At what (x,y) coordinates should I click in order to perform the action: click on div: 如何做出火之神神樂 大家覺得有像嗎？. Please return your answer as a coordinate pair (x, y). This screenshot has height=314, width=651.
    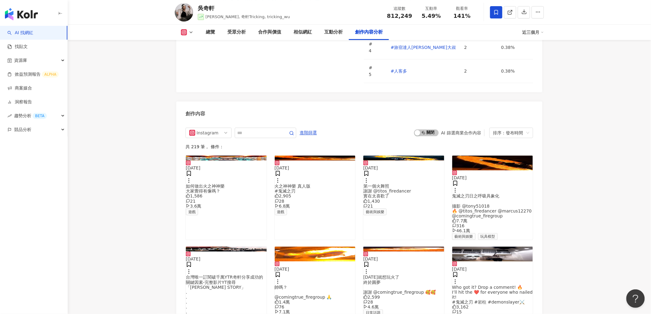
    Looking at the image, I should click on (226, 189).